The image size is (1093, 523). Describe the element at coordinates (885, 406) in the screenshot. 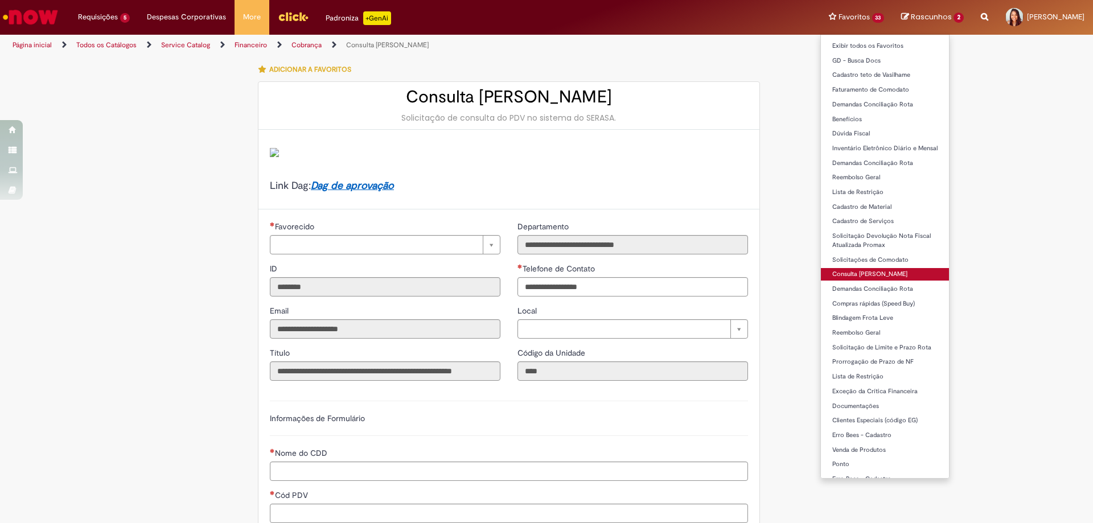

I see `a: Documentações` at that location.